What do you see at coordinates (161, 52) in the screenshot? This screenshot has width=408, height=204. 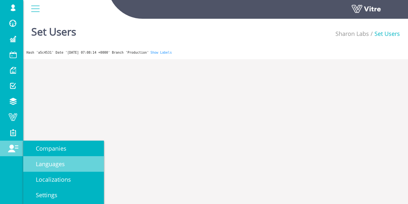 I see `a: Show Labels` at bounding box center [161, 52].